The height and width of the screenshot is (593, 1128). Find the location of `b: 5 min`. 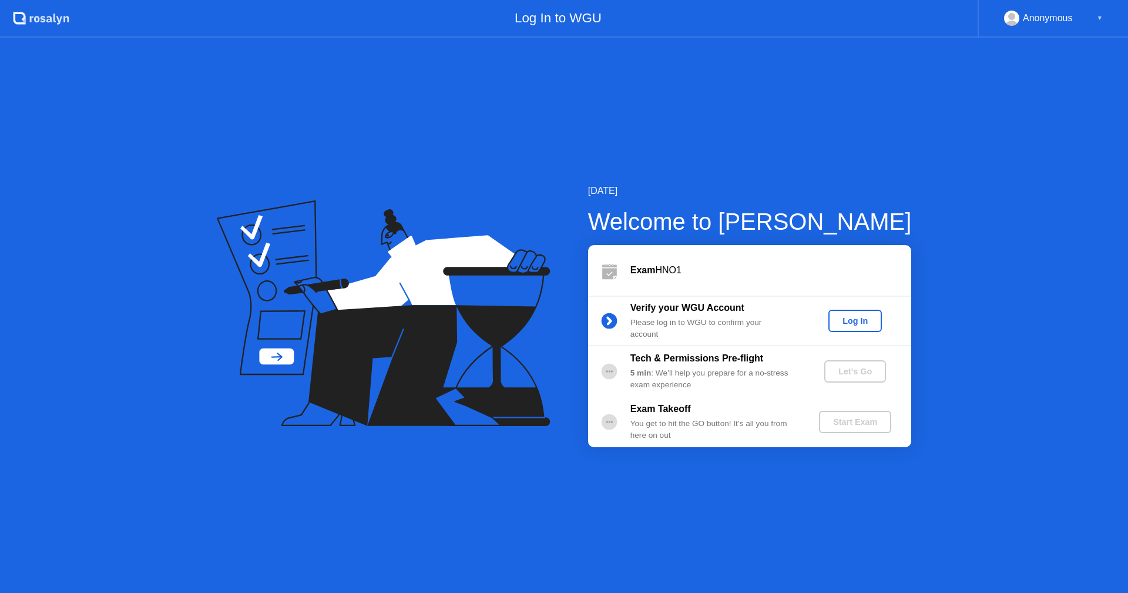

b: 5 min is located at coordinates (641, 372).